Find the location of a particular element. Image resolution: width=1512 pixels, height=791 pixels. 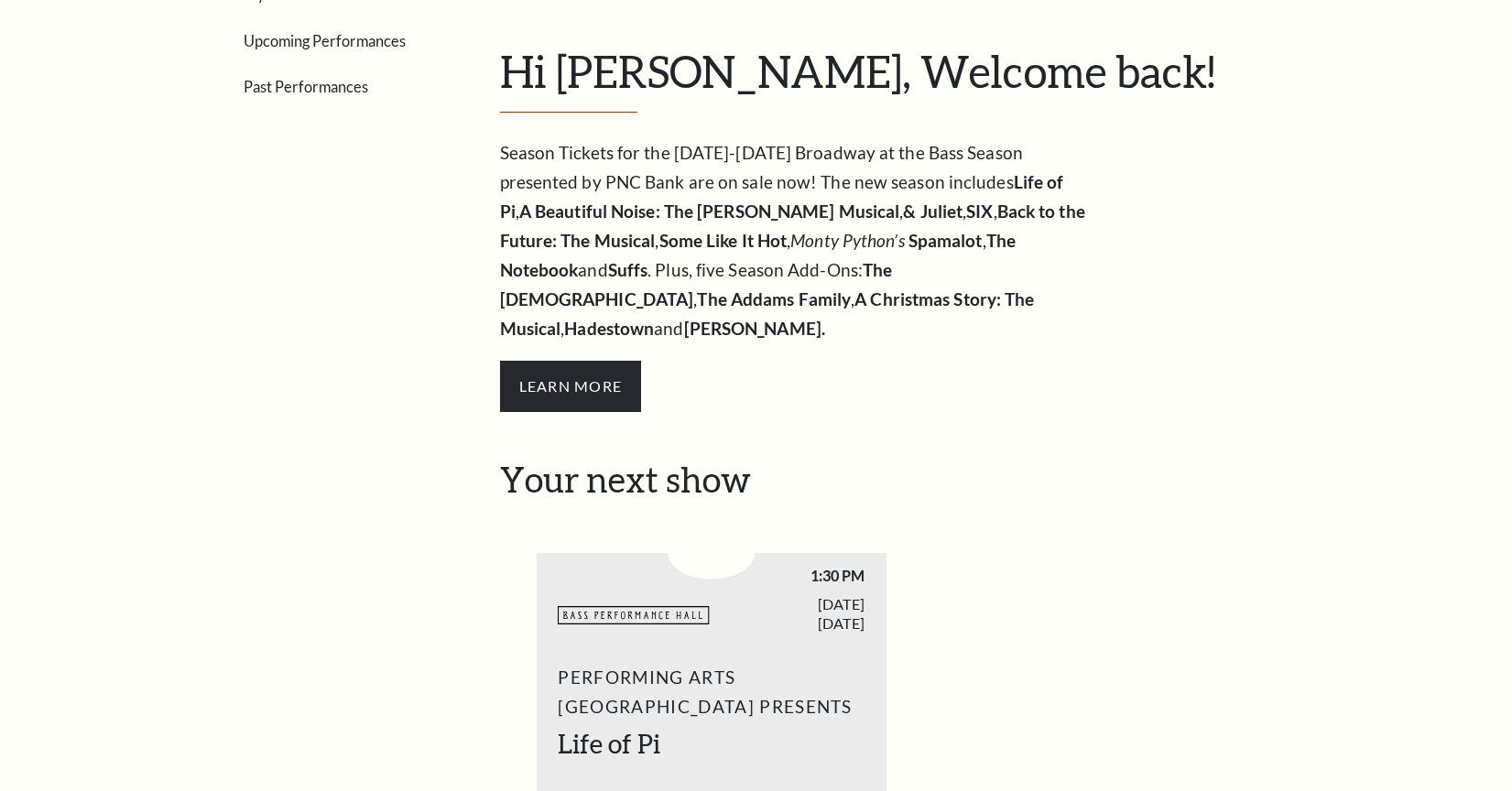

a: Learn More is located at coordinates (571, 384).